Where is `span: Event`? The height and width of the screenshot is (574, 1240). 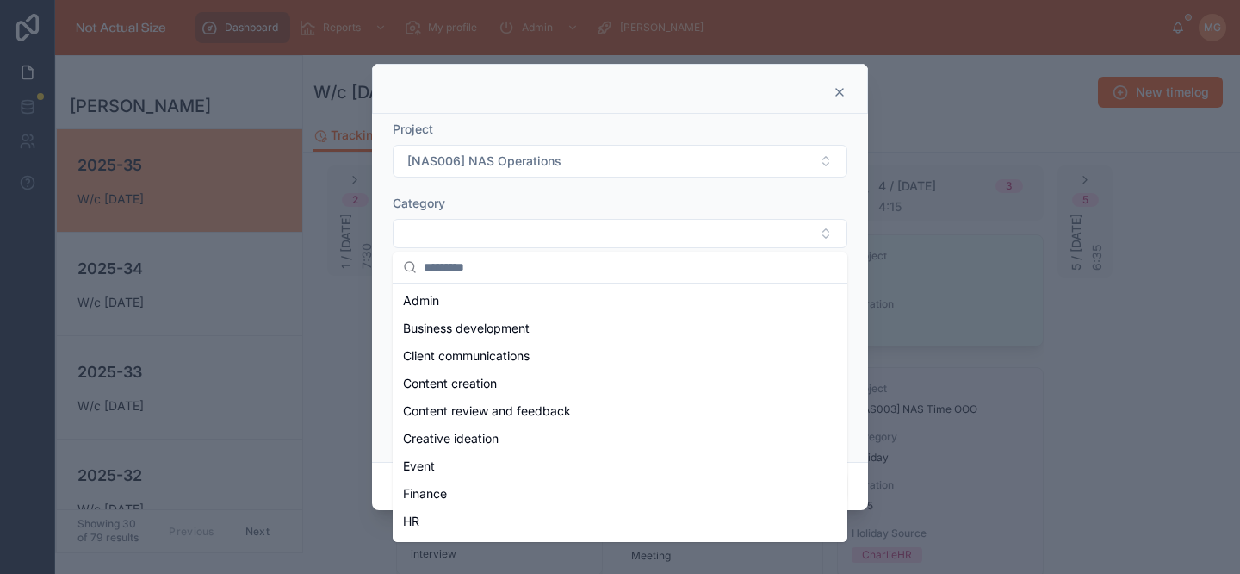 span: Event is located at coordinates (419, 466).